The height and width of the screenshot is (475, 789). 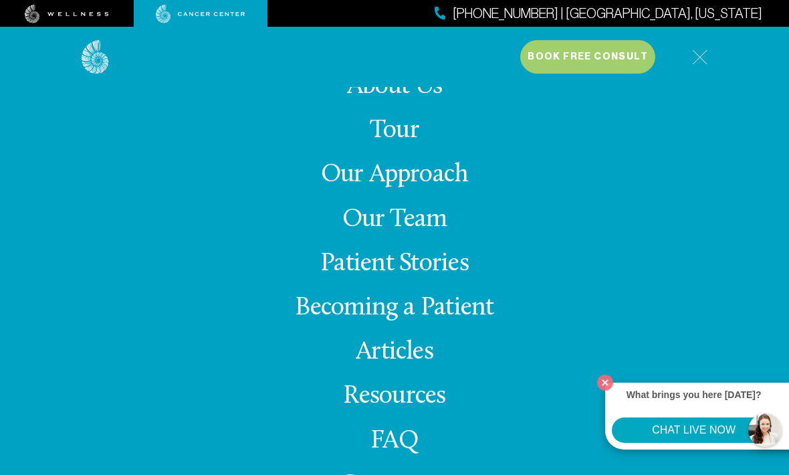 What do you see at coordinates (588, 57) in the screenshot?
I see `button: Book Free Consult` at bounding box center [588, 57].